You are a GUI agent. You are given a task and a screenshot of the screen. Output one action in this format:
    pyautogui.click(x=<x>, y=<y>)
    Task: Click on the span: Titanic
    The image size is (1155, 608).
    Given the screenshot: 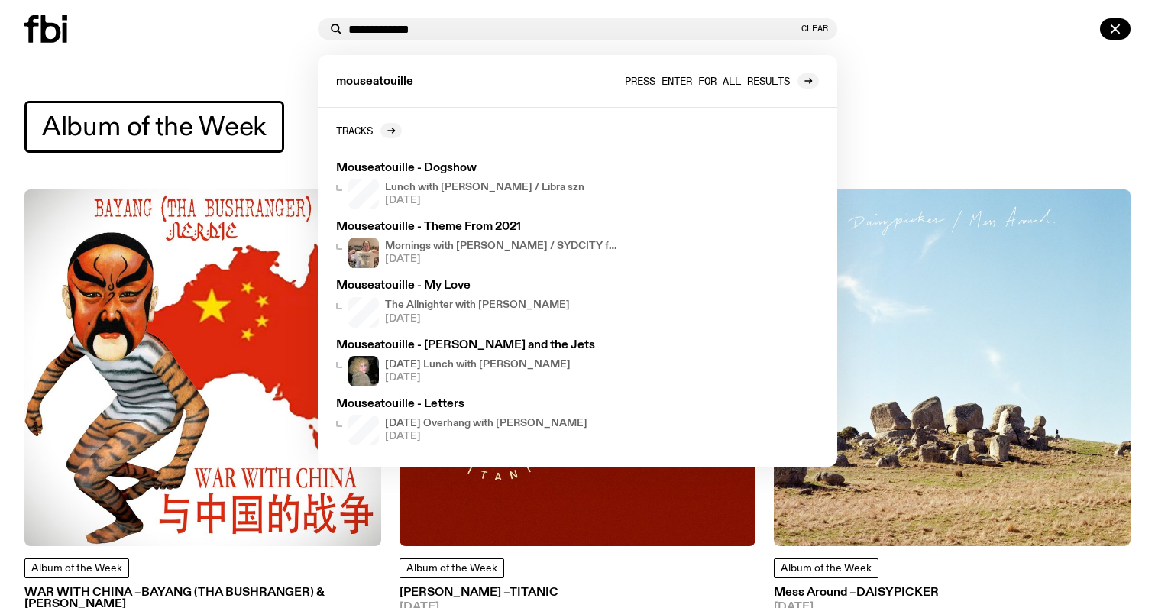 What is the action you would take?
    pyautogui.click(x=534, y=593)
    